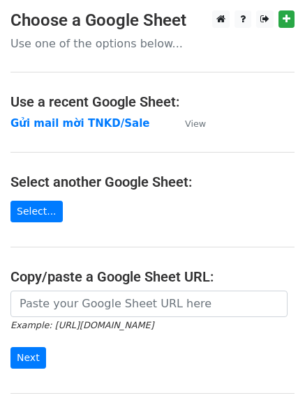 Image resolution: width=305 pixels, height=407 pixels. Describe the element at coordinates (152, 102) in the screenshot. I see `h4: Use a recent Google Sheet:` at that location.